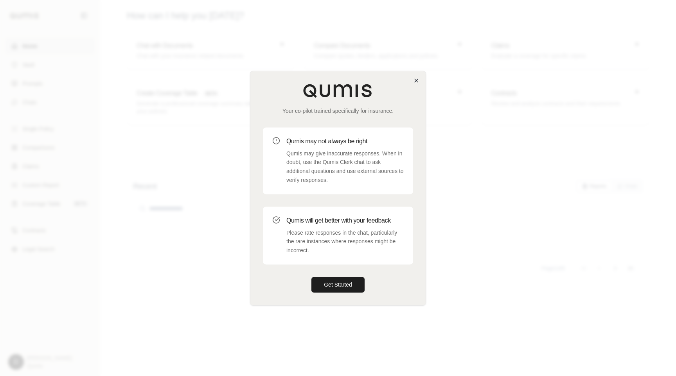  I want to click on p: Qumis may give inaccurate responses. When in doubt, use the Qumis Clerk chat to ask additional qu..., so click(345, 167).